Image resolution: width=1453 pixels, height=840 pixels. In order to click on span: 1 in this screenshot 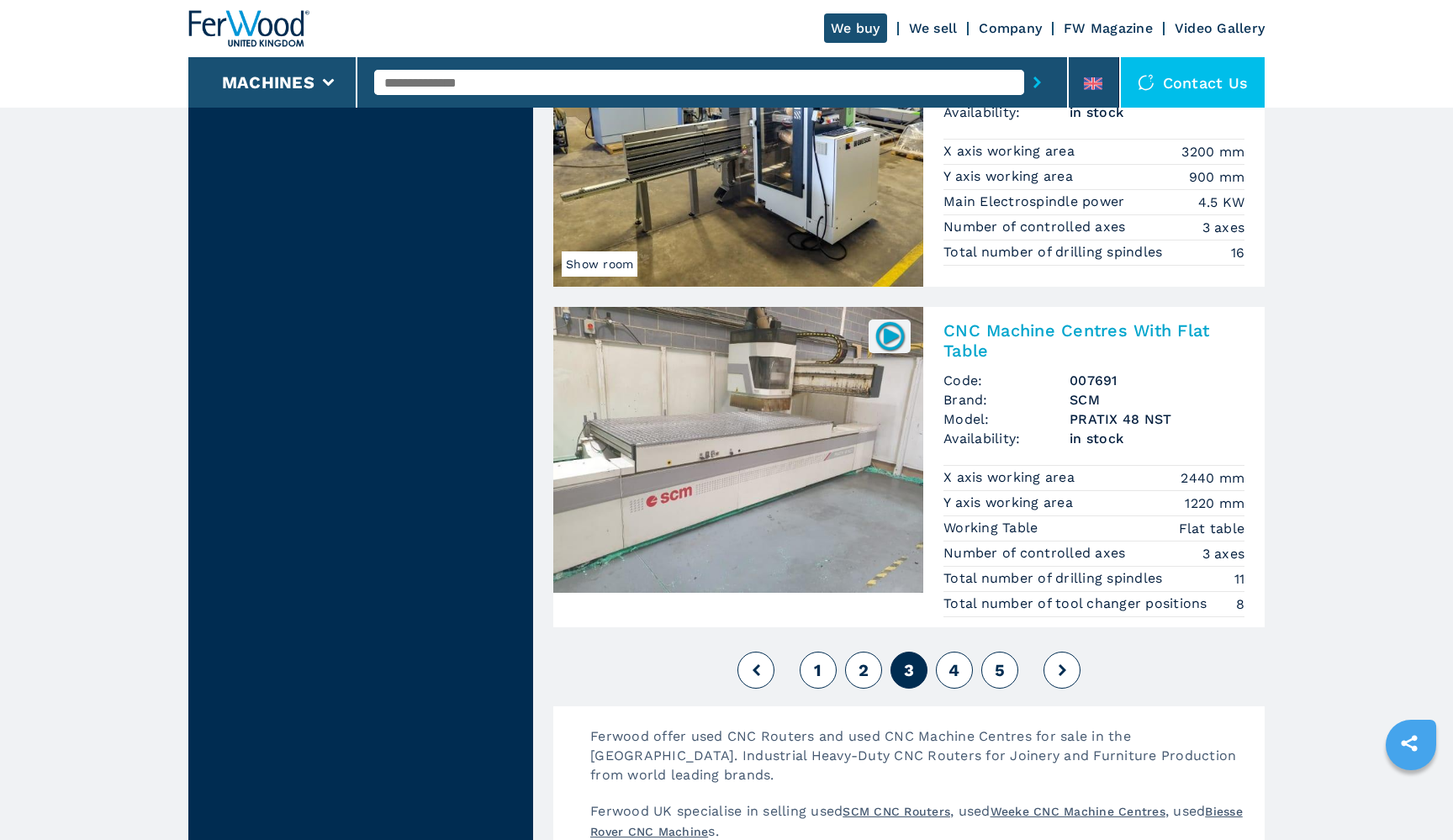, I will do `click(817, 670)`.